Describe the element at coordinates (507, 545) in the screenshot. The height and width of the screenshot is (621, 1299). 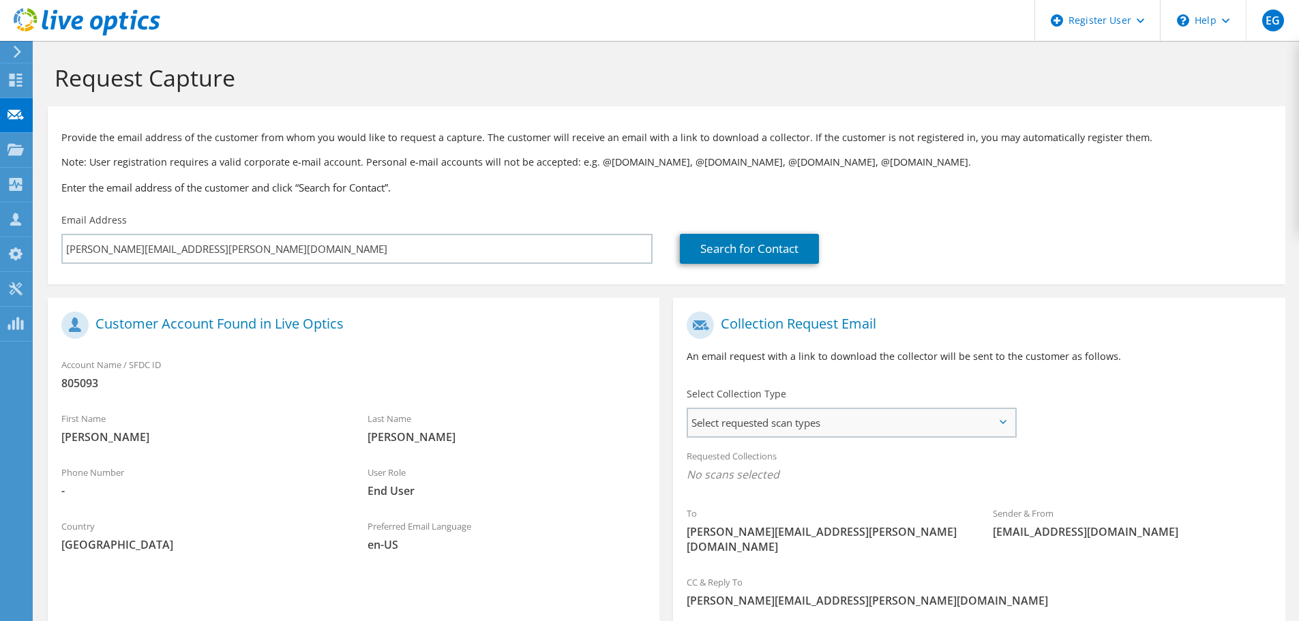
I see `span: en-US` at that location.